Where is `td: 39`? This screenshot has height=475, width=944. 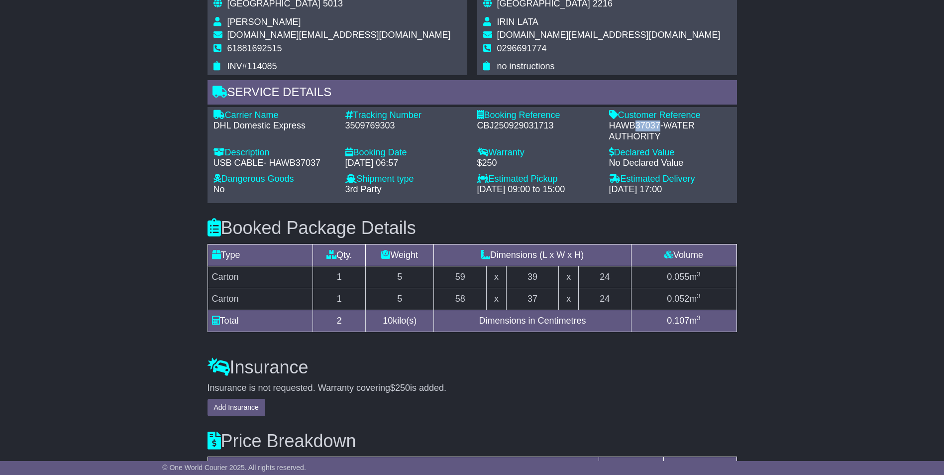
td: 39 is located at coordinates (532, 277).